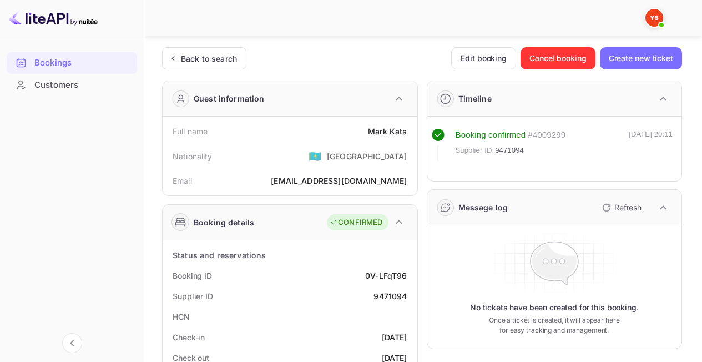 The image size is (702, 362). Describe the element at coordinates (386, 275) in the screenshot. I see `div: 0V-LFqT96` at that location.